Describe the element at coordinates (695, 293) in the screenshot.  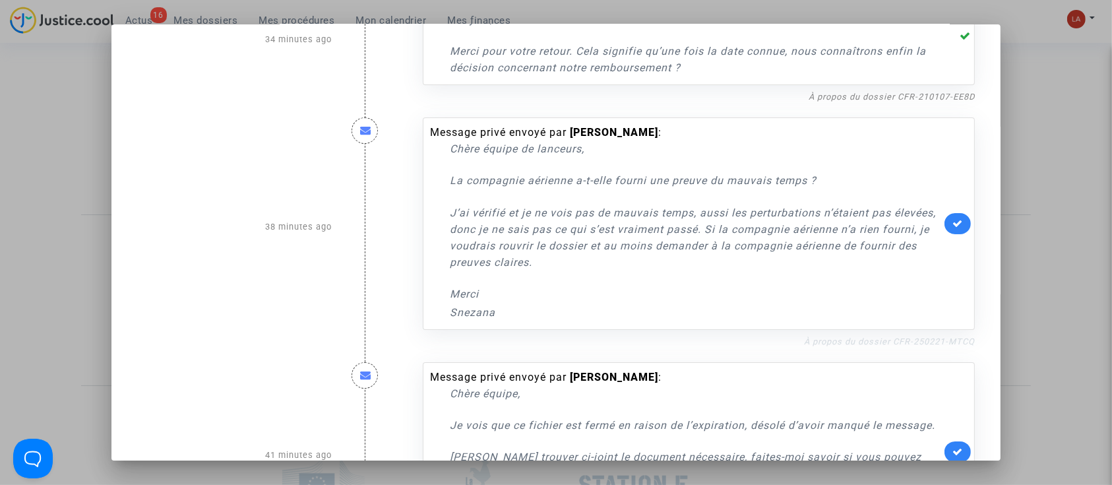
I see `p: Merci` at that location.